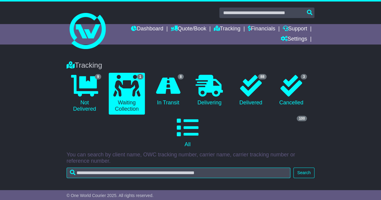  I want to click on p: You can search by client name, OWC tracking number, carrier name, carrier tracking number or refe..., so click(190, 158).